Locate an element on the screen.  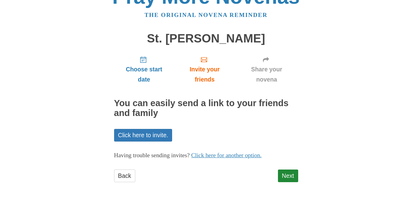
a: The original novena reminder is located at coordinates (206, 15).